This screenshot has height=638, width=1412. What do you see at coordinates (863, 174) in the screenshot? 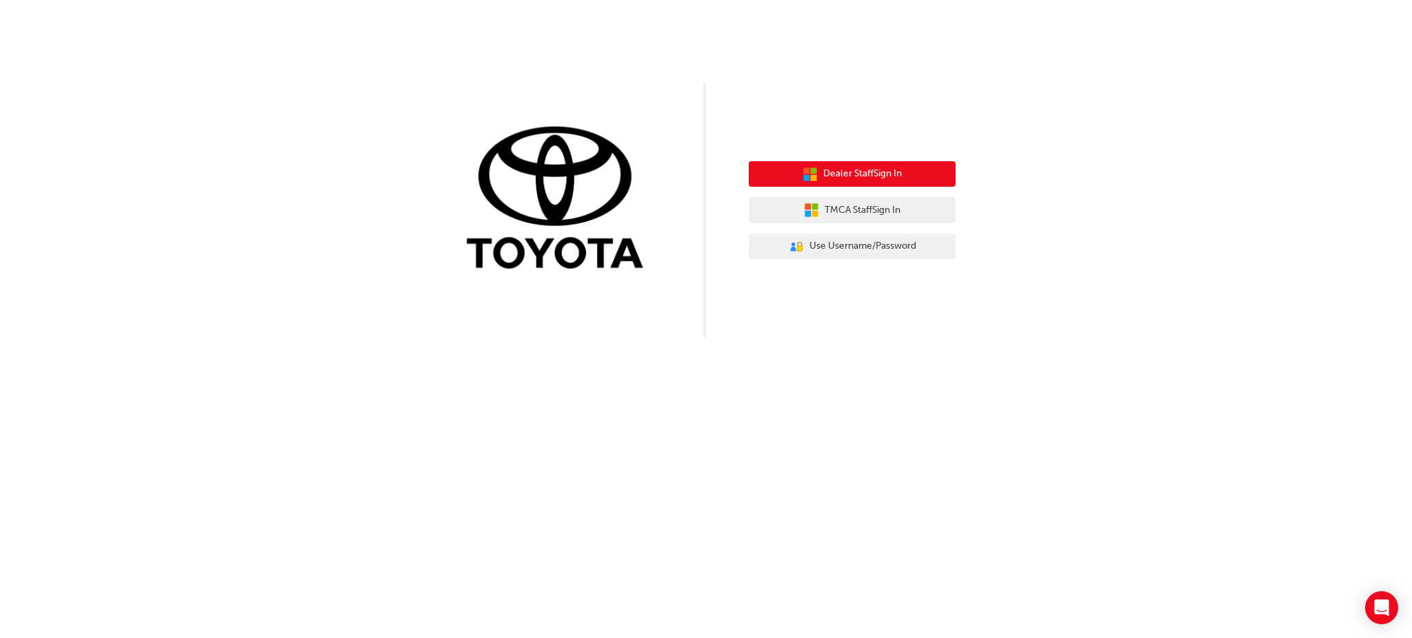
I see `span: Dealer Staff Sign In` at bounding box center [863, 174].